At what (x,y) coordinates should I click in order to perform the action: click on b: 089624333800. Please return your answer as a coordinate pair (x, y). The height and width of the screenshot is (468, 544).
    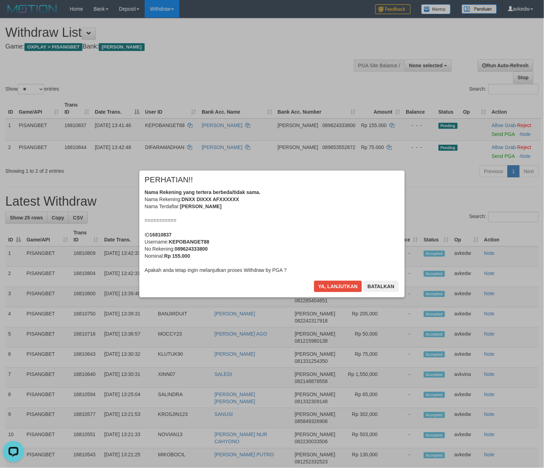
    Looking at the image, I should click on (191, 249).